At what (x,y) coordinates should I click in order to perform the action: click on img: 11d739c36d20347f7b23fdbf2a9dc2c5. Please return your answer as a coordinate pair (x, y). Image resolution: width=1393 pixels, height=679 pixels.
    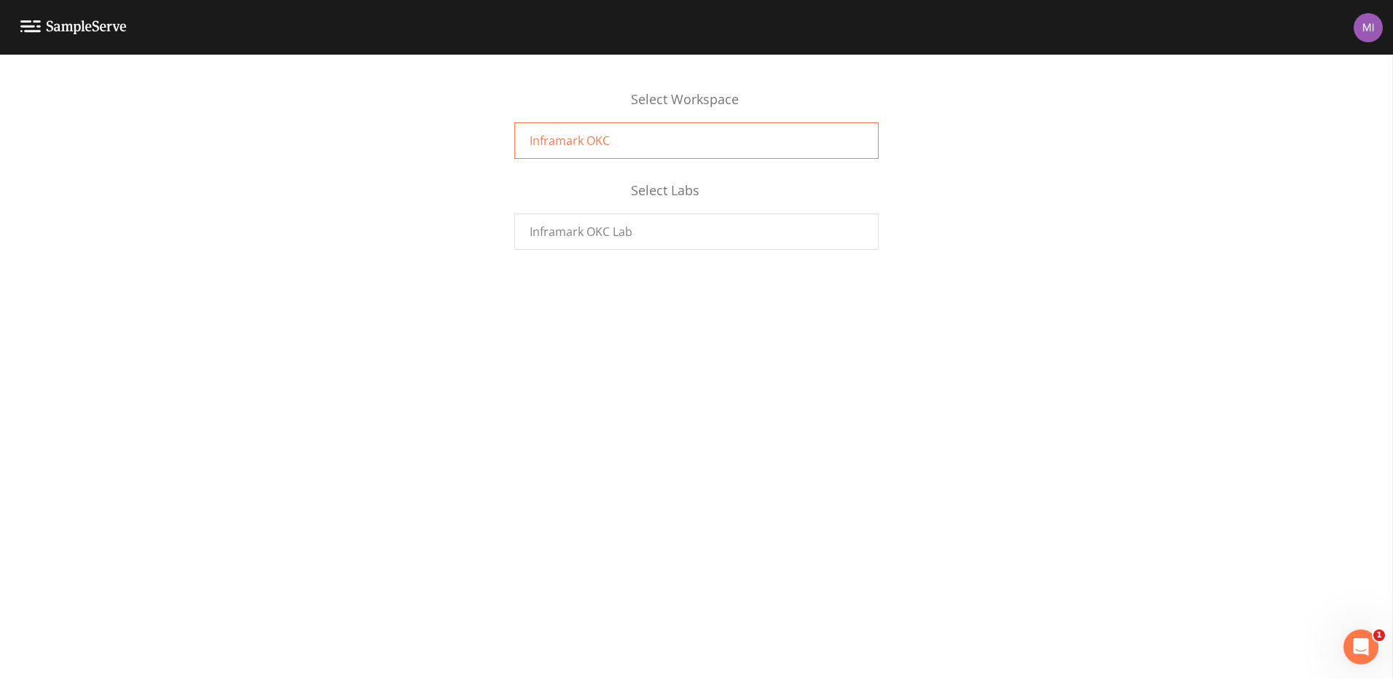
    Looking at the image, I should click on (1368, 28).